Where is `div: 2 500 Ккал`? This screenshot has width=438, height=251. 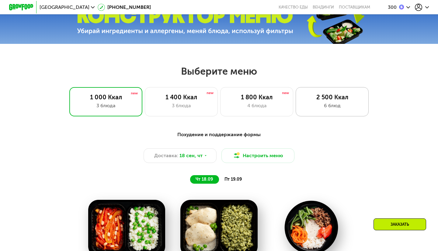 div: 2 500 Ккал is located at coordinates (332, 97).